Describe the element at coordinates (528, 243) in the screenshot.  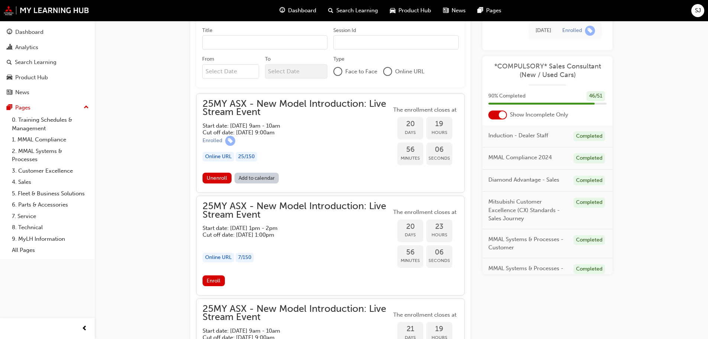
I see `span: MMAL Systems & Processes - Customer` at that location.